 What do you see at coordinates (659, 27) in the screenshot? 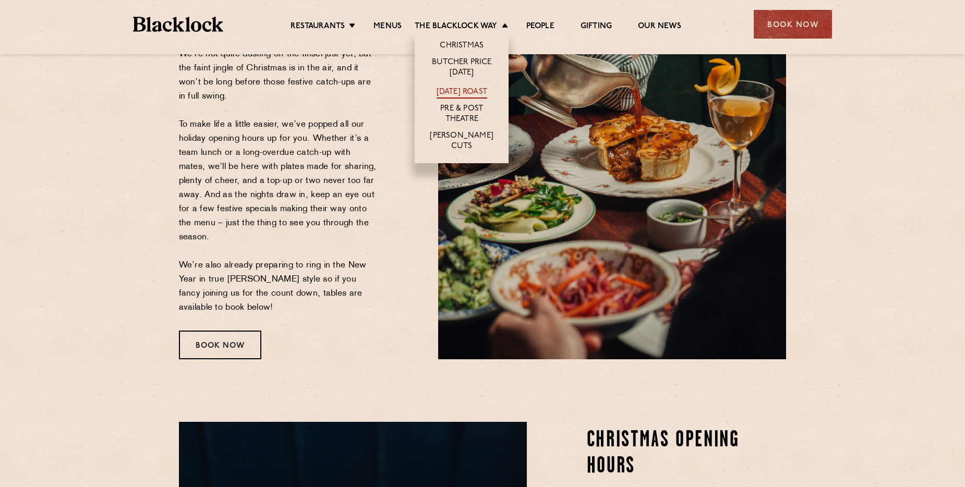
I see `a: Our News` at bounding box center [659, 27].